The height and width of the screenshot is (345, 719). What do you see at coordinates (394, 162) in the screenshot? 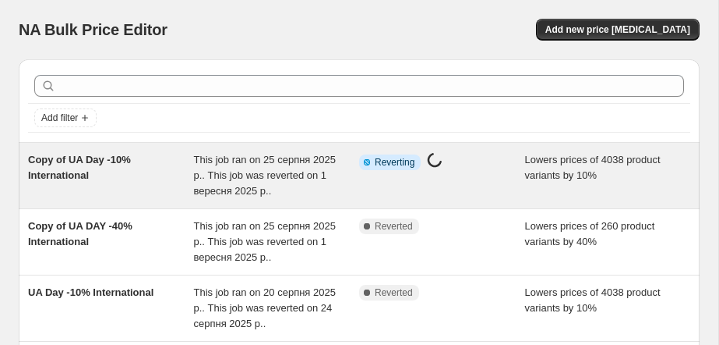
I see `span: Reverting` at bounding box center [394, 162].